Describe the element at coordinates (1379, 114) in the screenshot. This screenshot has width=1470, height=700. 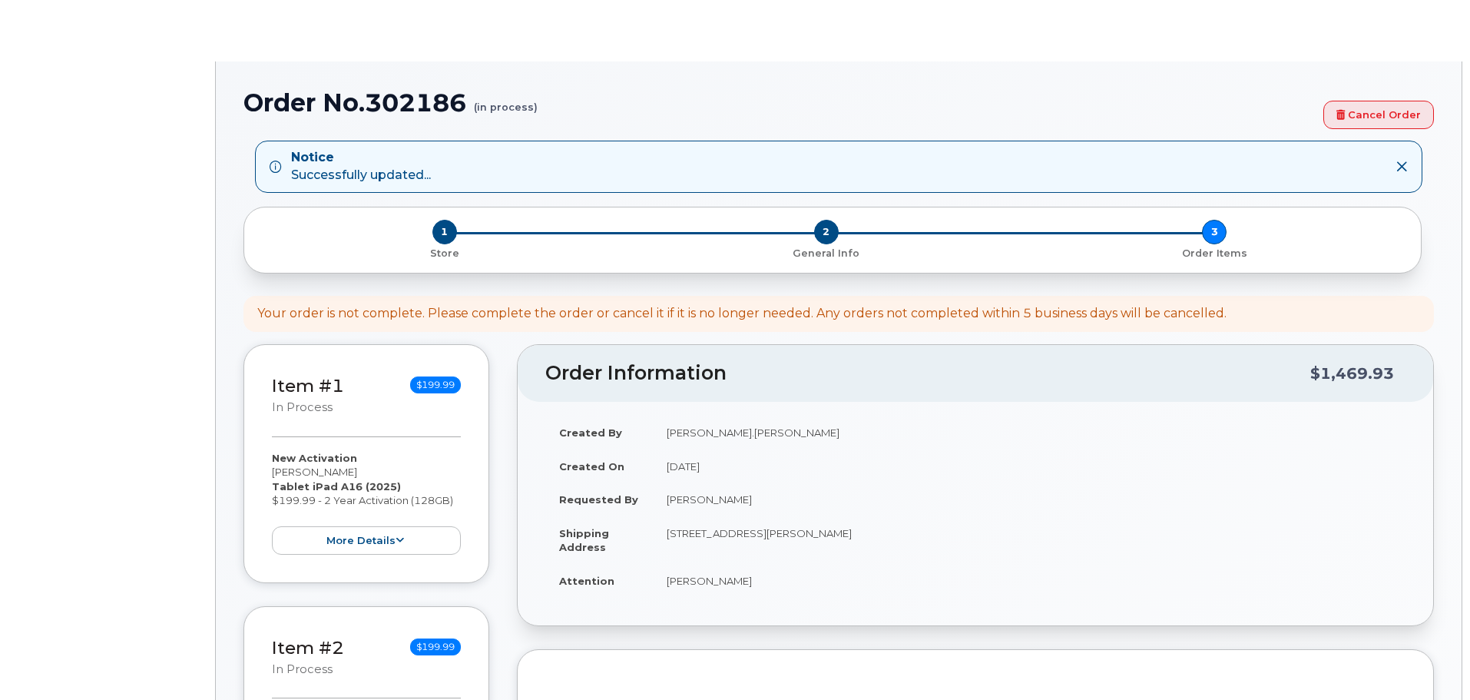
I see `a: Cancel Order` at that location.